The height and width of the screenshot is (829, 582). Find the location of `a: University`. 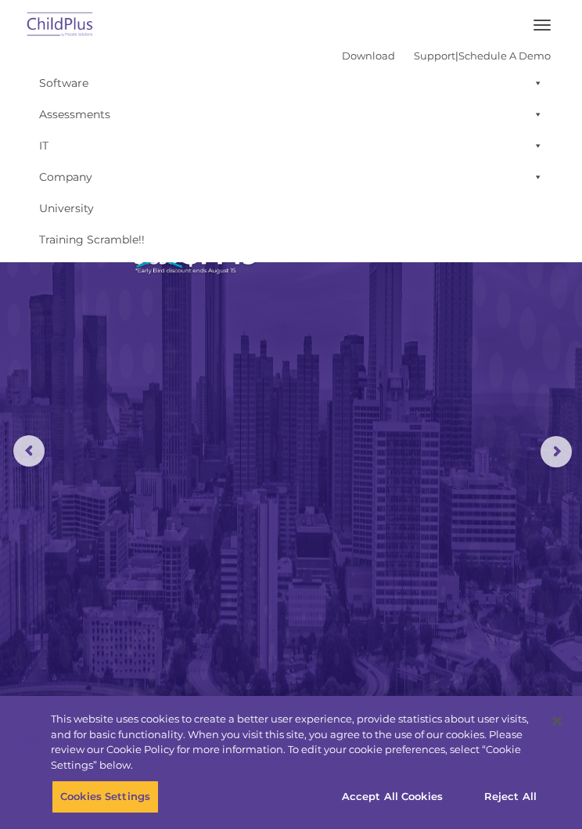

a: University is located at coordinates (291, 208).